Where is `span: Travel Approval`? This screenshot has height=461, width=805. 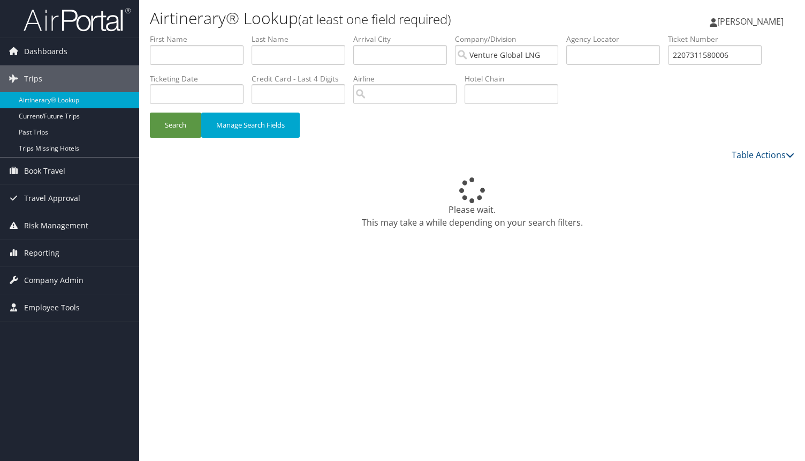
span: Travel Approval is located at coordinates (52, 198).